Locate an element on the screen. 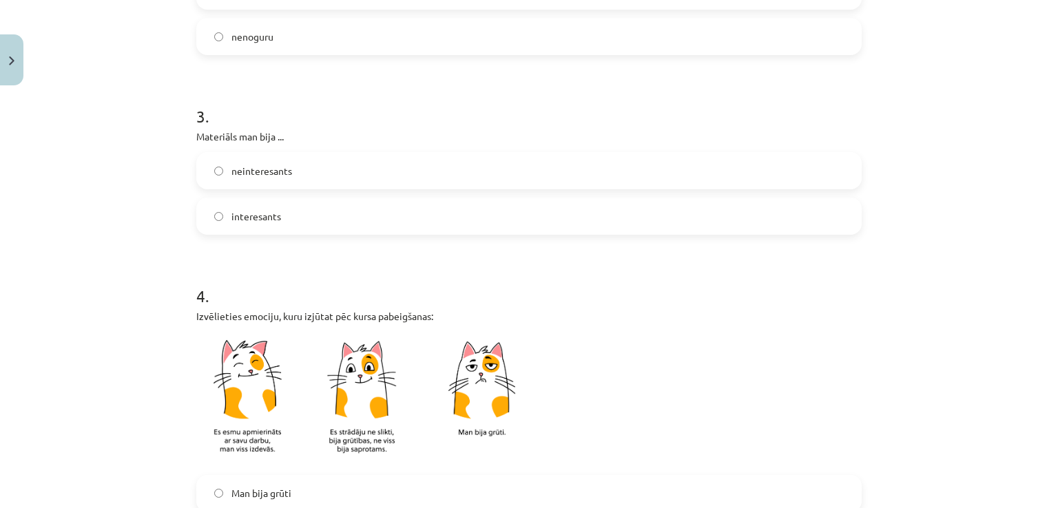 The image size is (1058, 508). h1: 4 . is located at coordinates (529, 284).